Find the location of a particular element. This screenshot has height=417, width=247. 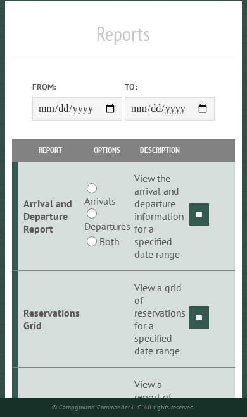

th: Description is located at coordinates (159, 150).